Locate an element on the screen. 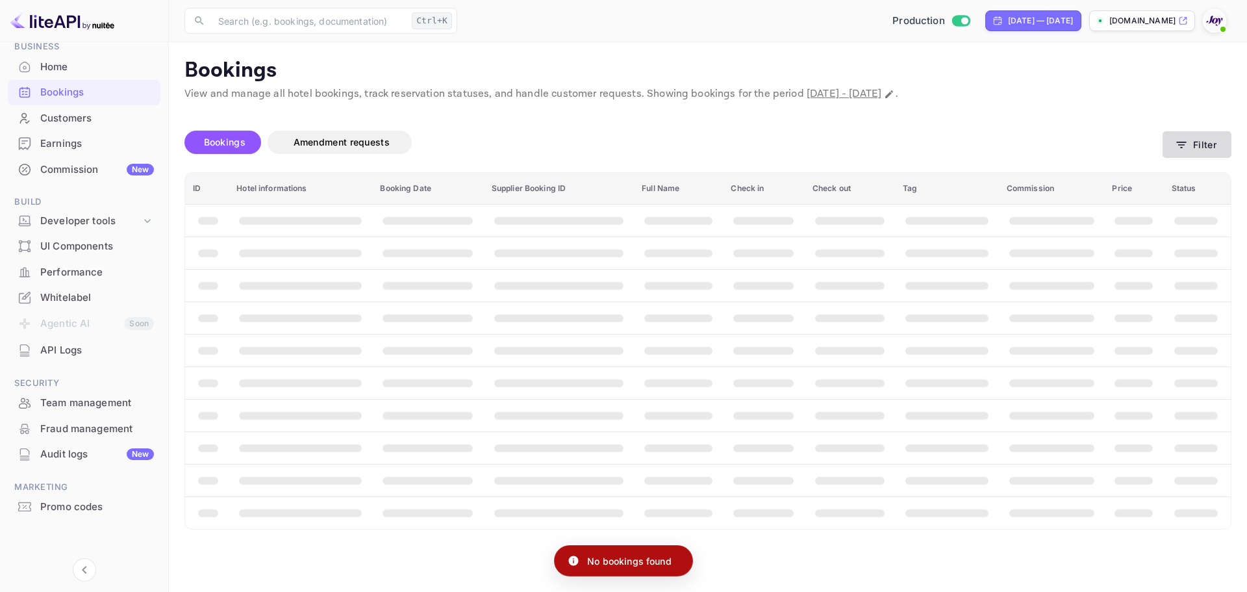 This screenshot has width=1247, height=592. div: CommissionNew is located at coordinates (84, 170).